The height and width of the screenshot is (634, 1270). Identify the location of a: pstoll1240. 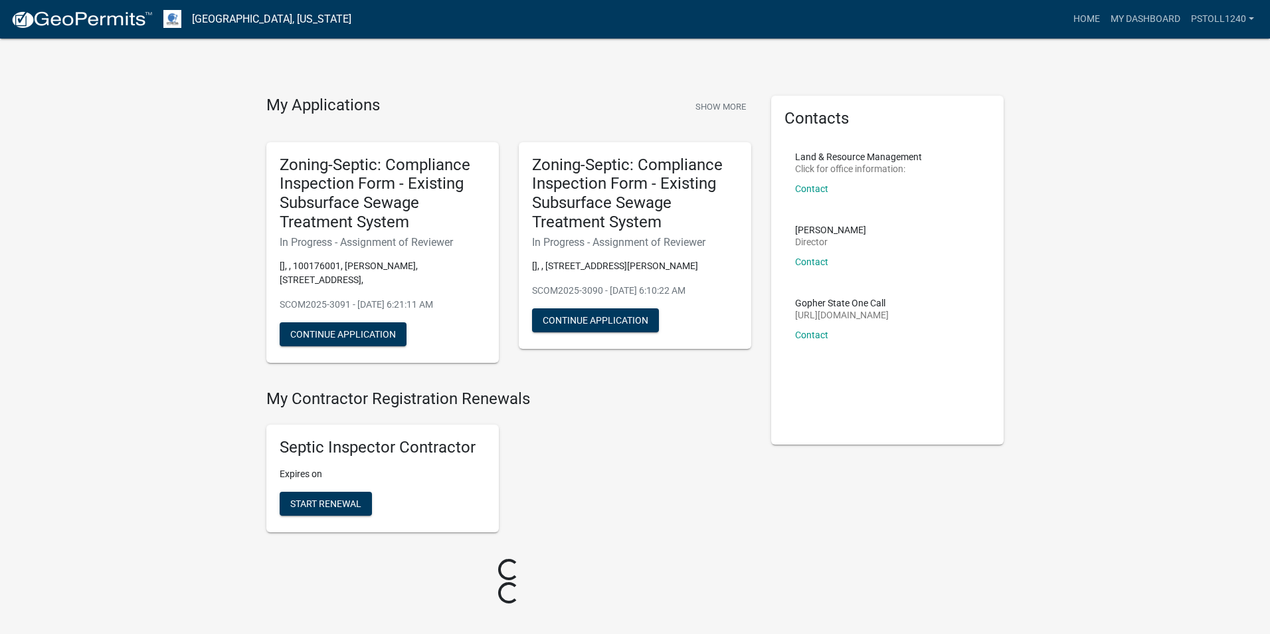
(1223, 19).